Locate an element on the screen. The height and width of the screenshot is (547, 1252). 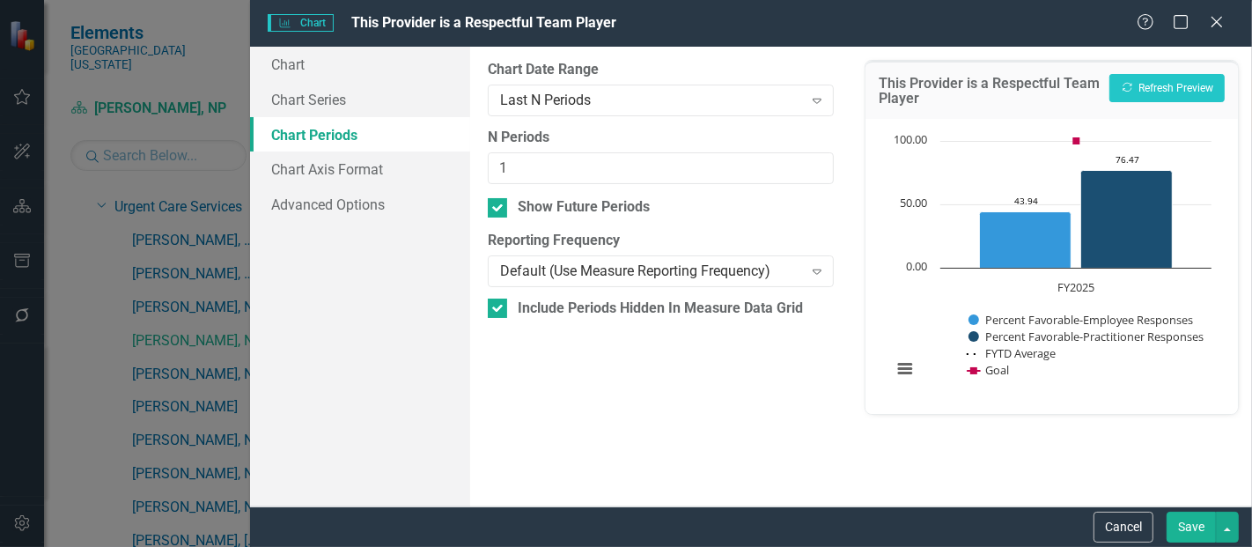
button: Show FYTD Average is located at coordinates (1011, 353).